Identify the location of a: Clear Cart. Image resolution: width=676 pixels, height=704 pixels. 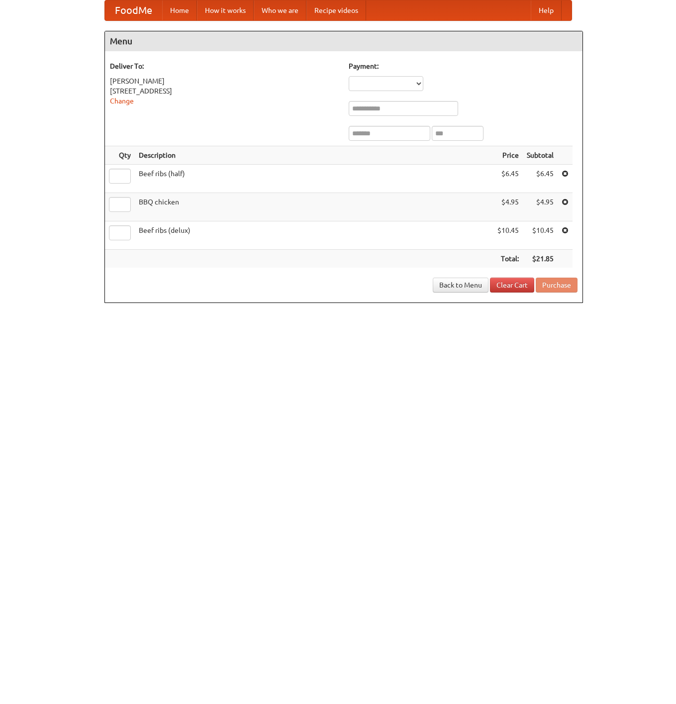
(512, 285).